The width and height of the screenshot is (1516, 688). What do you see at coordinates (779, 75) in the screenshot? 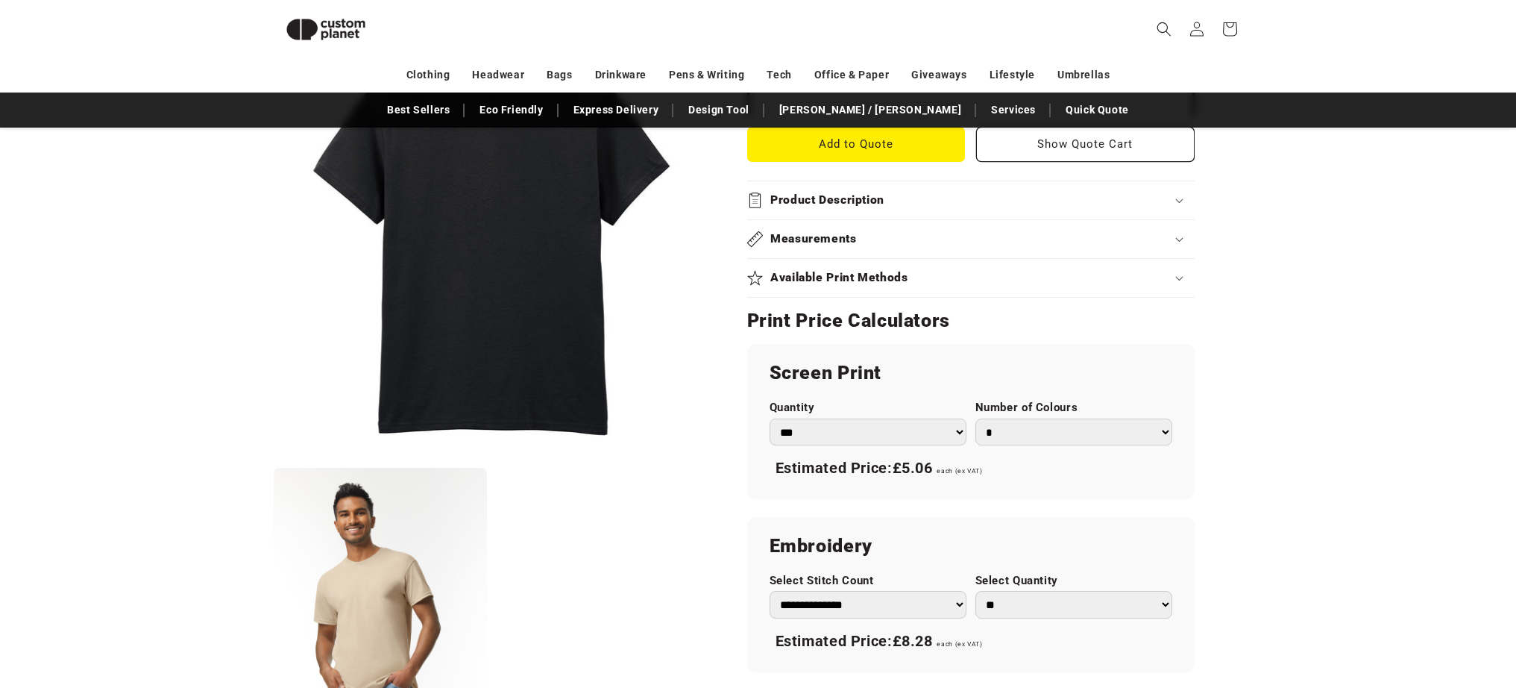
I see `a: Tech` at bounding box center [779, 75].